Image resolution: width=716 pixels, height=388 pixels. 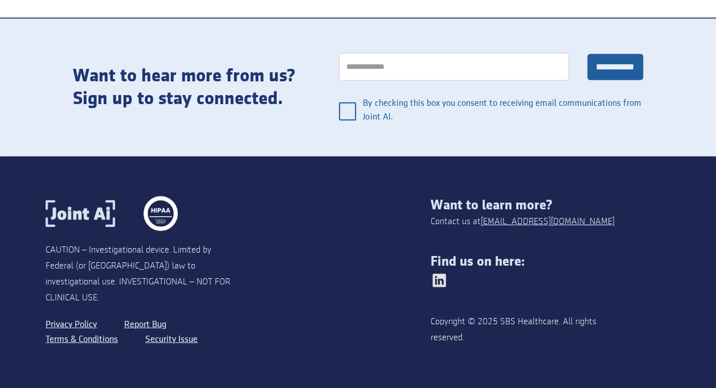 What do you see at coordinates (550, 262) in the screenshot?
I see `div: Find us on here:` at bounding box center [550, 262].